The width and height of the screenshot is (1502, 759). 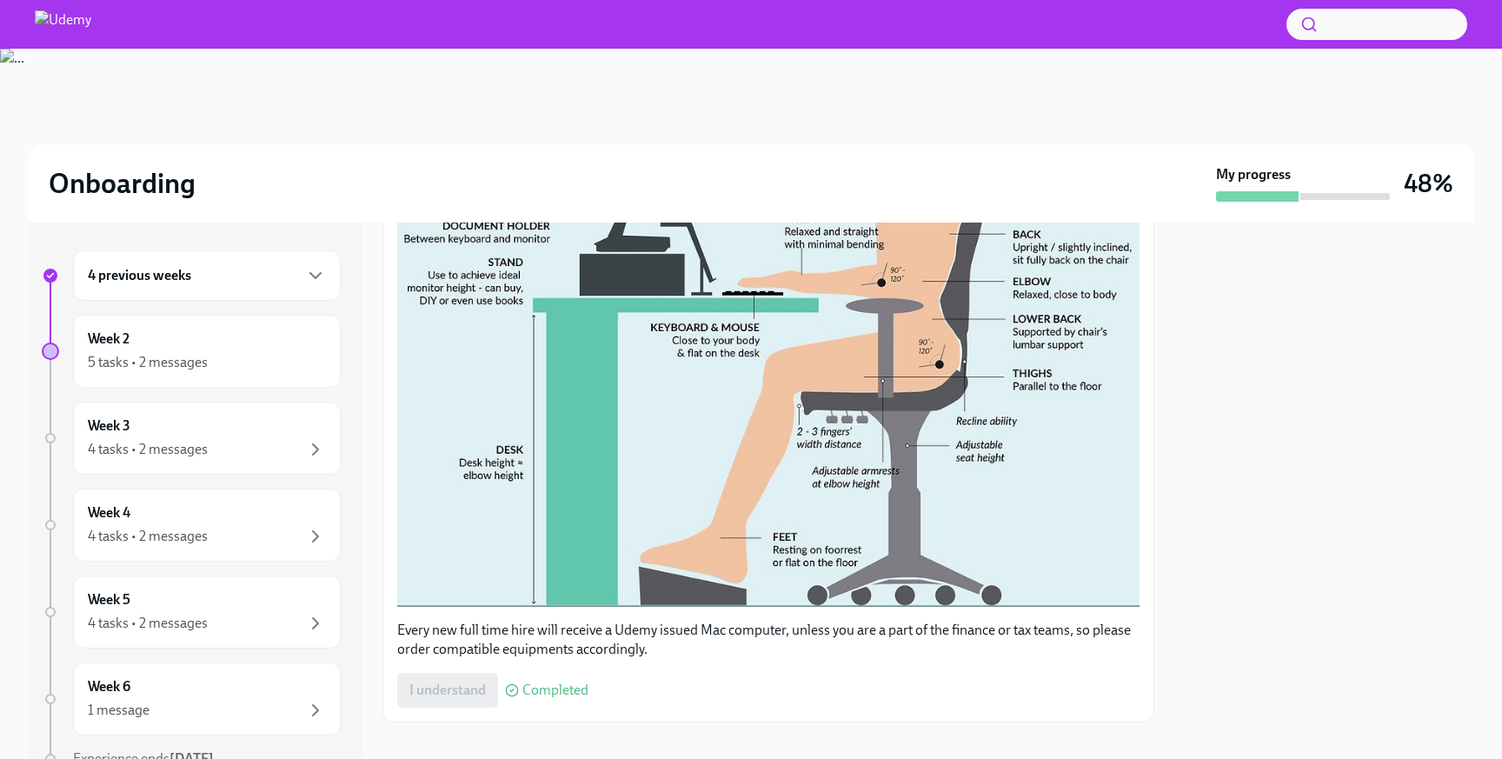 What do you see at coordinates (109, 339) in the screenshot?
I see `h6: Week 2` at bounding box center [109, 339].